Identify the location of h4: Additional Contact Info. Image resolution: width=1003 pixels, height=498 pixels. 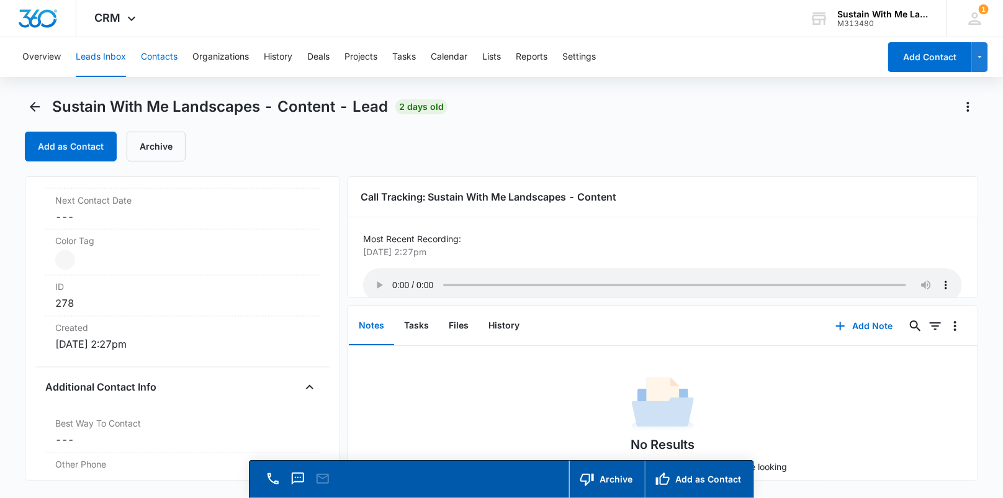
(101, 387).